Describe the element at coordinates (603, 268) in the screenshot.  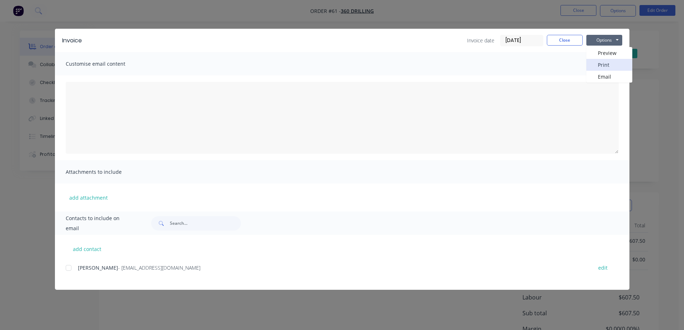
I see `button: edit` at that location.